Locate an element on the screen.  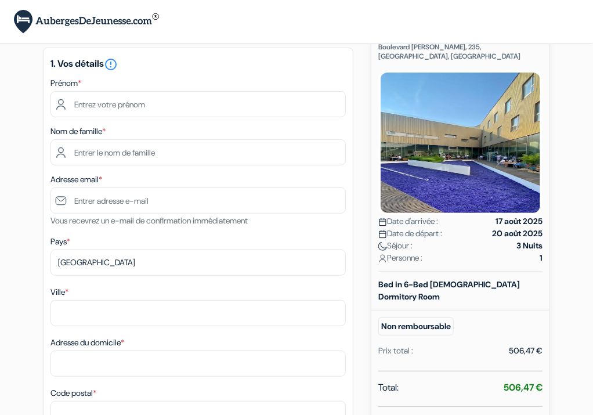
label: Prénom is located at coordinates (66, 83).